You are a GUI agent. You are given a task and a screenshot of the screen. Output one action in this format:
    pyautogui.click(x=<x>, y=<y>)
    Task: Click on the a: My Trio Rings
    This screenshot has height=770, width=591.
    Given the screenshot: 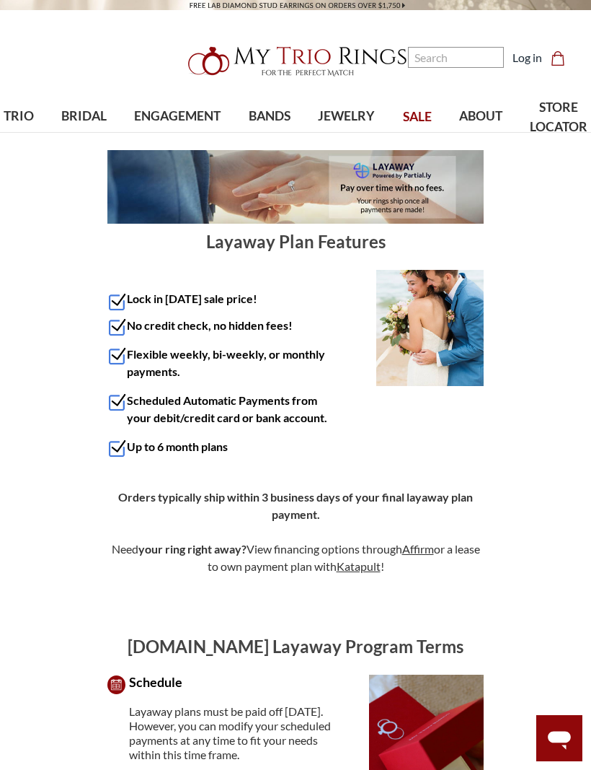 What is the action you would take?
    pyautogui.click(x=296, y=61)
    